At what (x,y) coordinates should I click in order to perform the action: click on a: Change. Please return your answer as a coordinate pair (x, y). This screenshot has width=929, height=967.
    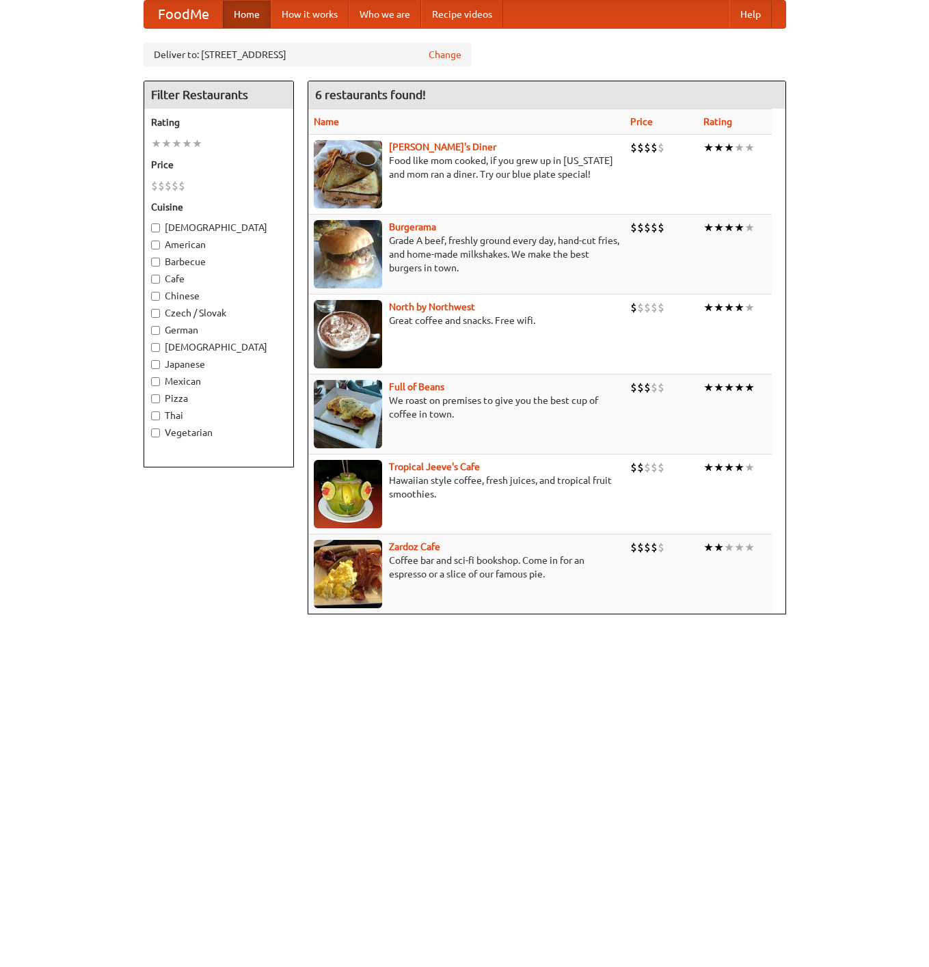
    Looking at the image, I should click on (445, 55).